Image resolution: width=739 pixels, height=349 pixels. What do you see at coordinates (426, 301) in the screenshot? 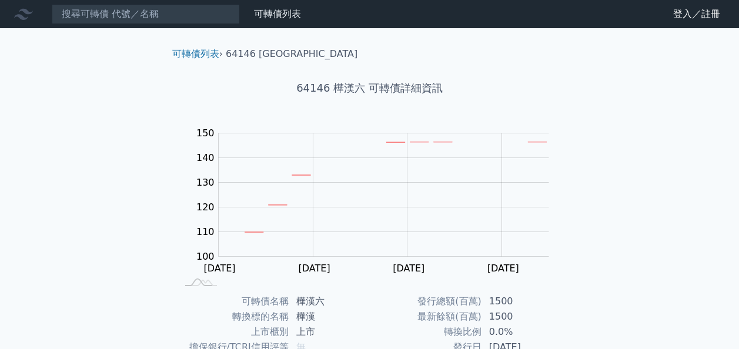
I see `td: 發行總額(百萬)` at bounding box center [426, 301].